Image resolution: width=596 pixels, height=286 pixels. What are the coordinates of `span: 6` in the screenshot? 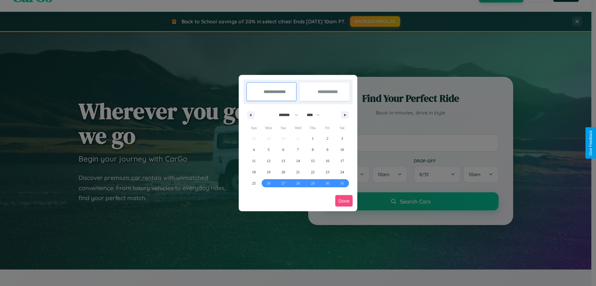 It's located at (284, 149).